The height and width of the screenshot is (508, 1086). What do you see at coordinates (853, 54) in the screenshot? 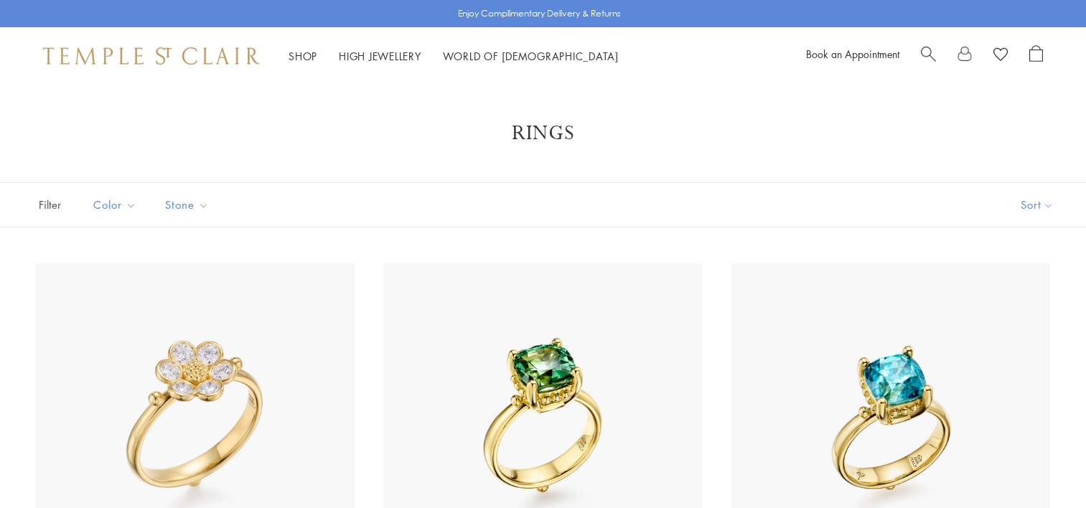
I see `a: Book an Appointment` at bounding box center [853, 54].